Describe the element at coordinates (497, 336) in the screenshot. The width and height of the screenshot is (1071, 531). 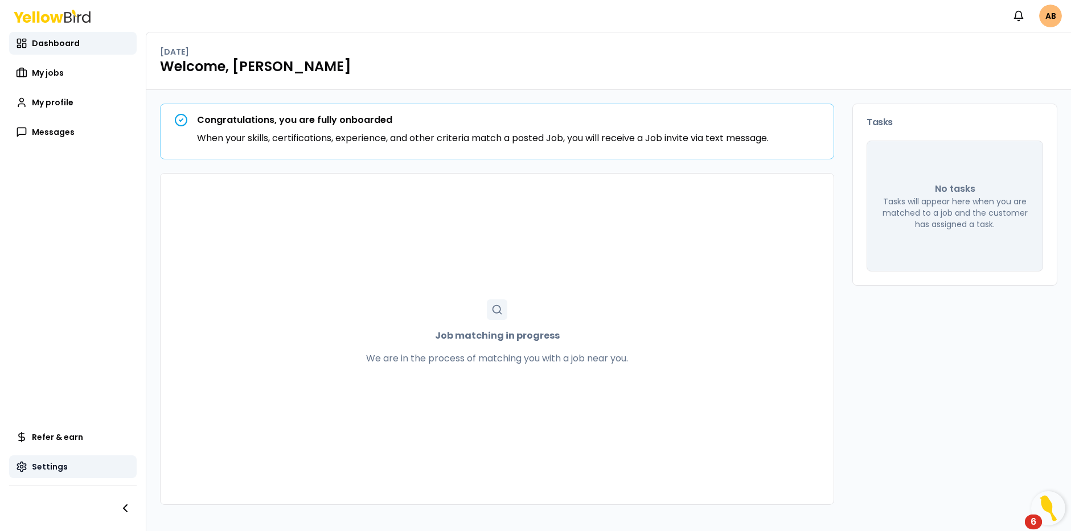
I see `strong: Job matching in progress` at that location.